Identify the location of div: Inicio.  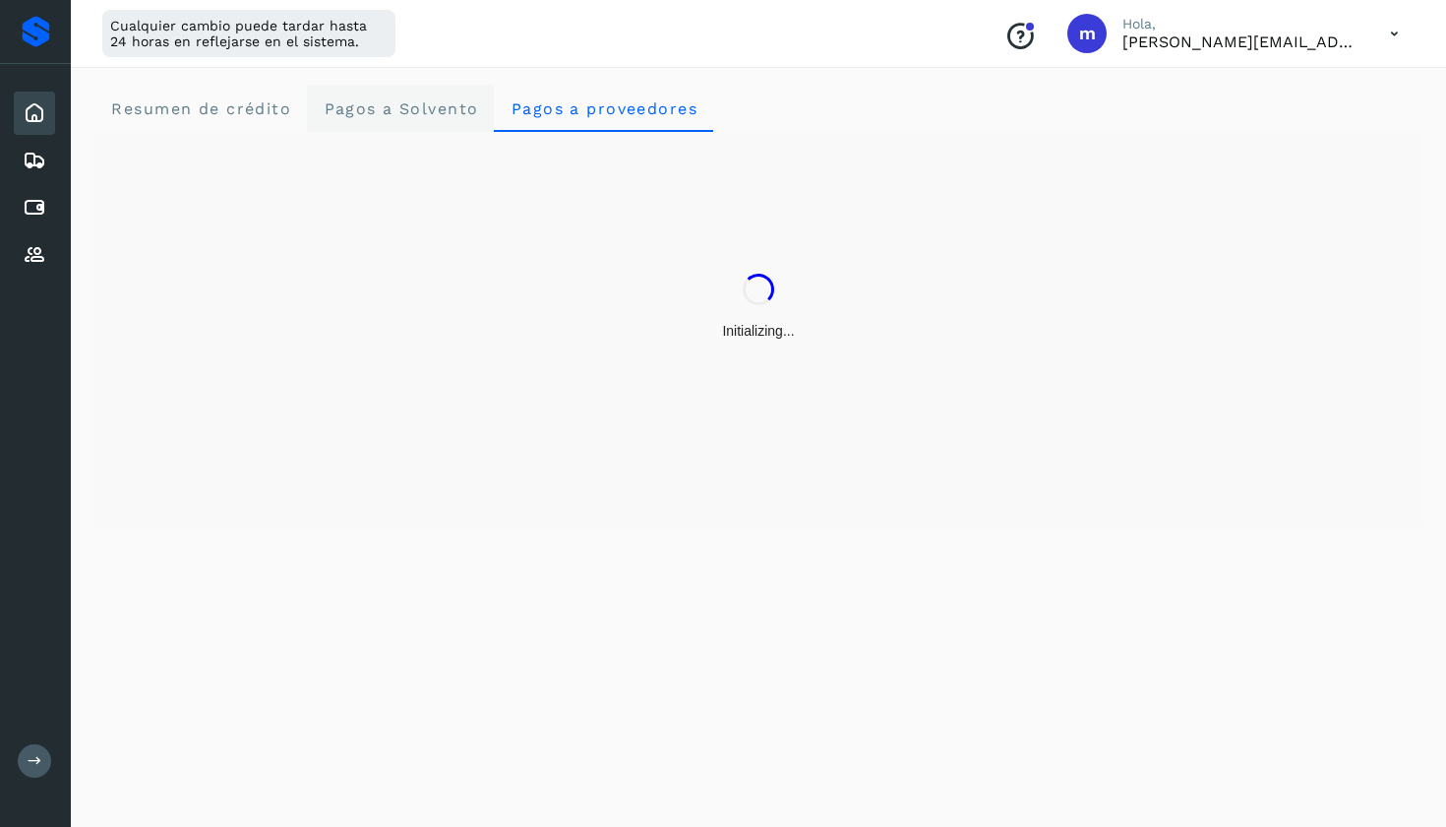
(34, 113).